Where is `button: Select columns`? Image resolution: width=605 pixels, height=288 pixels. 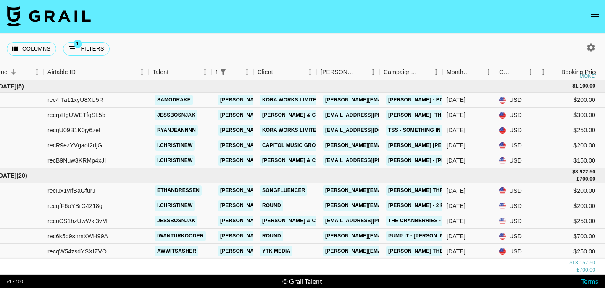
button: Select columns is located at coordinates (32, 49).